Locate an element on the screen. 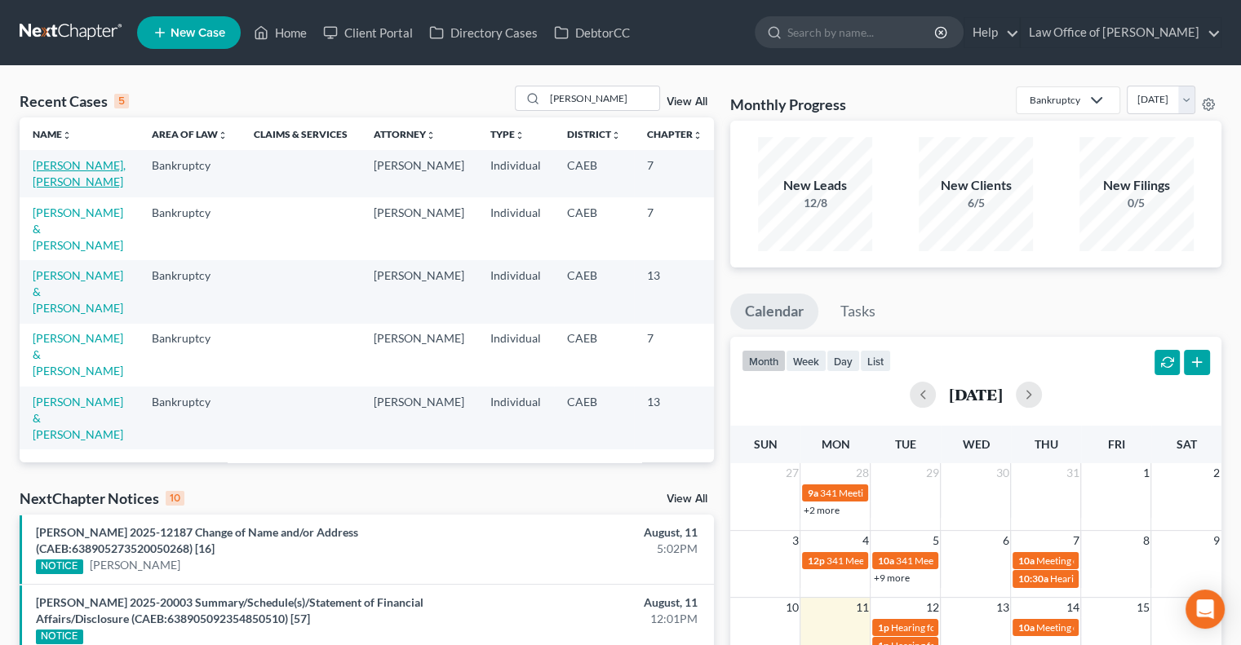 This screenshot has height=645, width=1241. a: Districtunfold_more is located at coordinates (594, 134).